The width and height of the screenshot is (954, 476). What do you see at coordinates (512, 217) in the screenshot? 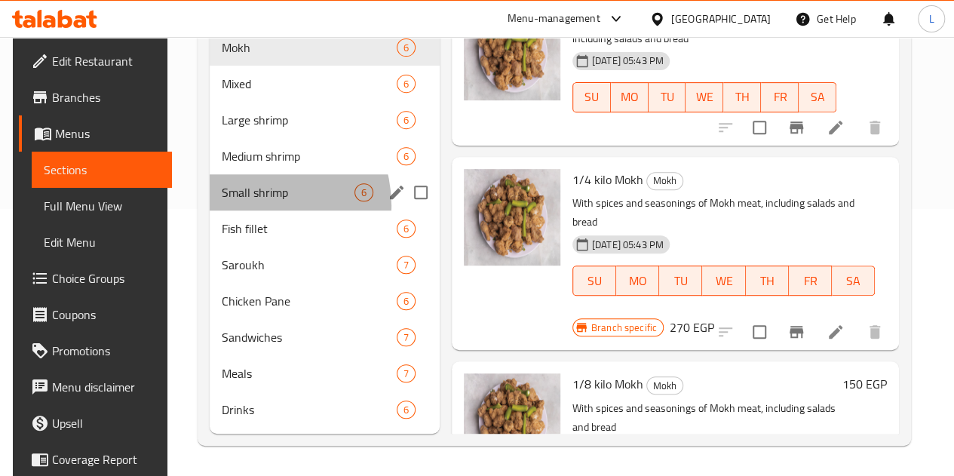
I see `img: 1/4 kilo Mokh` at bounding box center [512, 217].